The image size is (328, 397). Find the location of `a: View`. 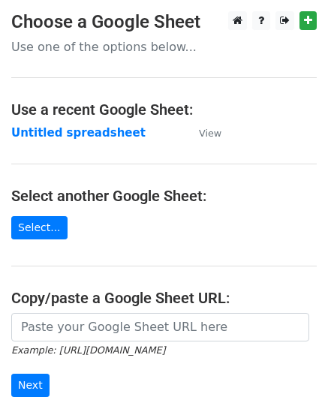

a: View is located at coordinates (203, 133).